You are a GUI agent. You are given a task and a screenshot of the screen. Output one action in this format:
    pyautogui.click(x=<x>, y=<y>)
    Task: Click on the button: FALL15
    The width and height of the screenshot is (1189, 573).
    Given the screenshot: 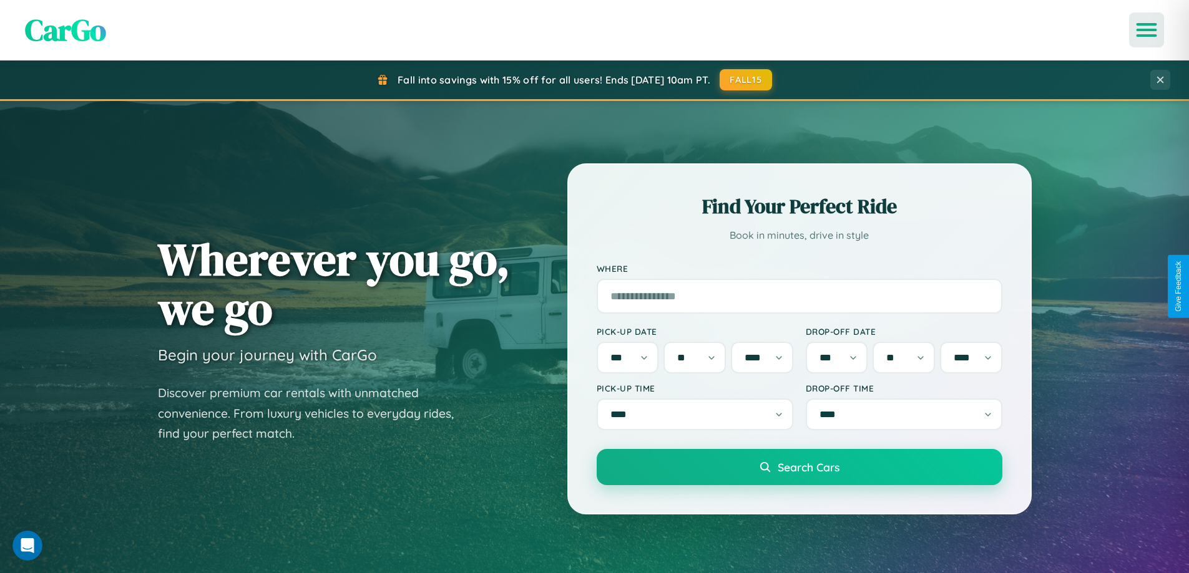 What is the action you would take?
    pyautogui.click(x=746, y=80)
    